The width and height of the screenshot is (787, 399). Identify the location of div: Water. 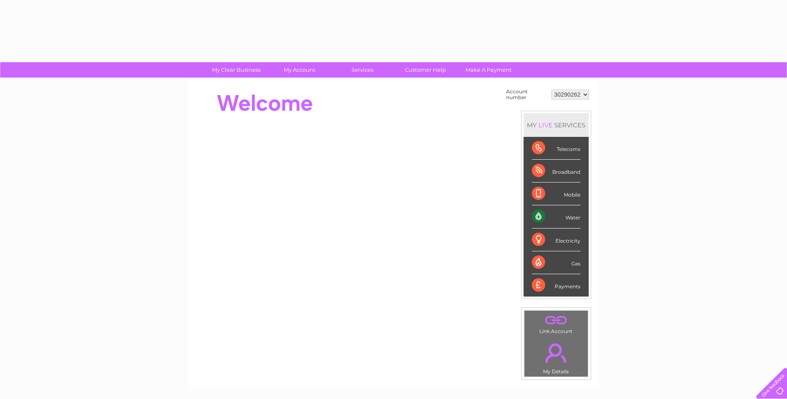
(556, 217).